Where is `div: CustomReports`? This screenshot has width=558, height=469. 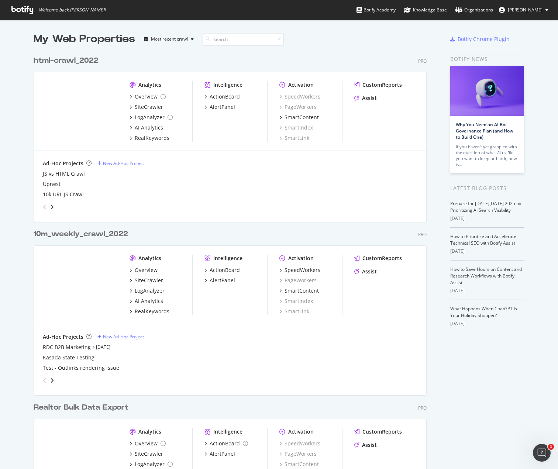
div: CustomReports is located at coordinates (382, 431).